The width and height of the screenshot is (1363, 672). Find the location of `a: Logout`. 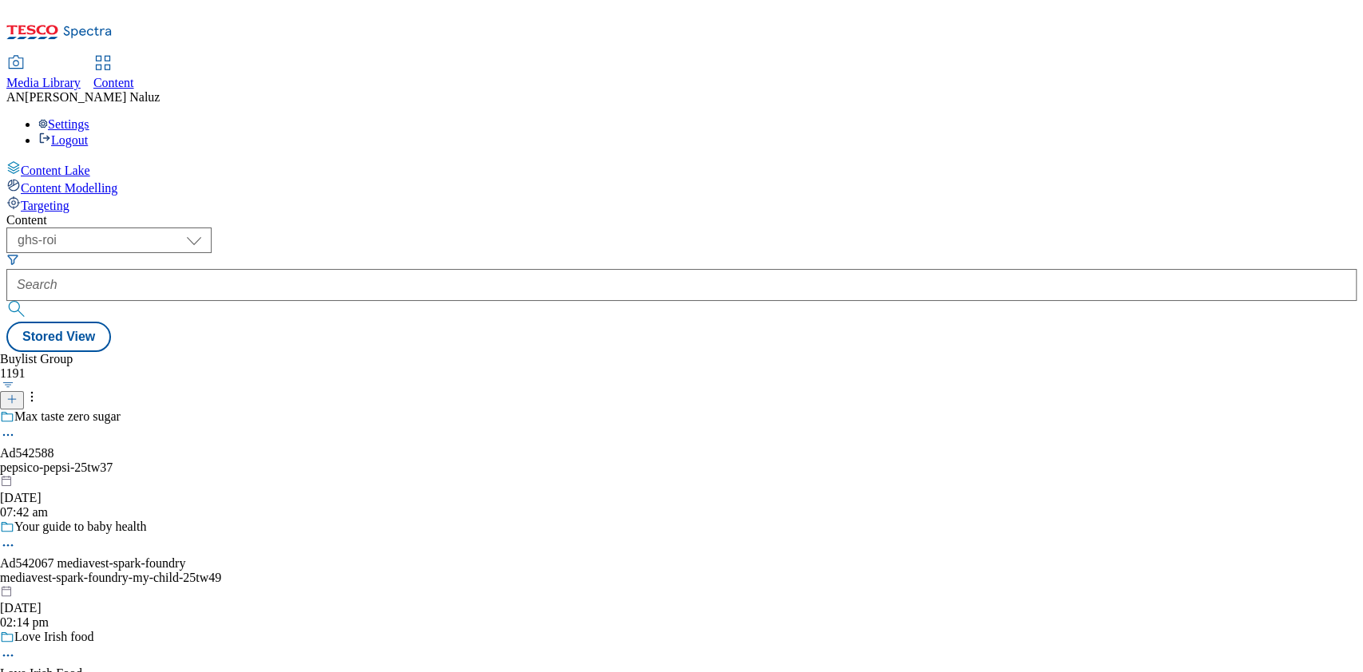

a: Logout is located at coordinates (63, 140).